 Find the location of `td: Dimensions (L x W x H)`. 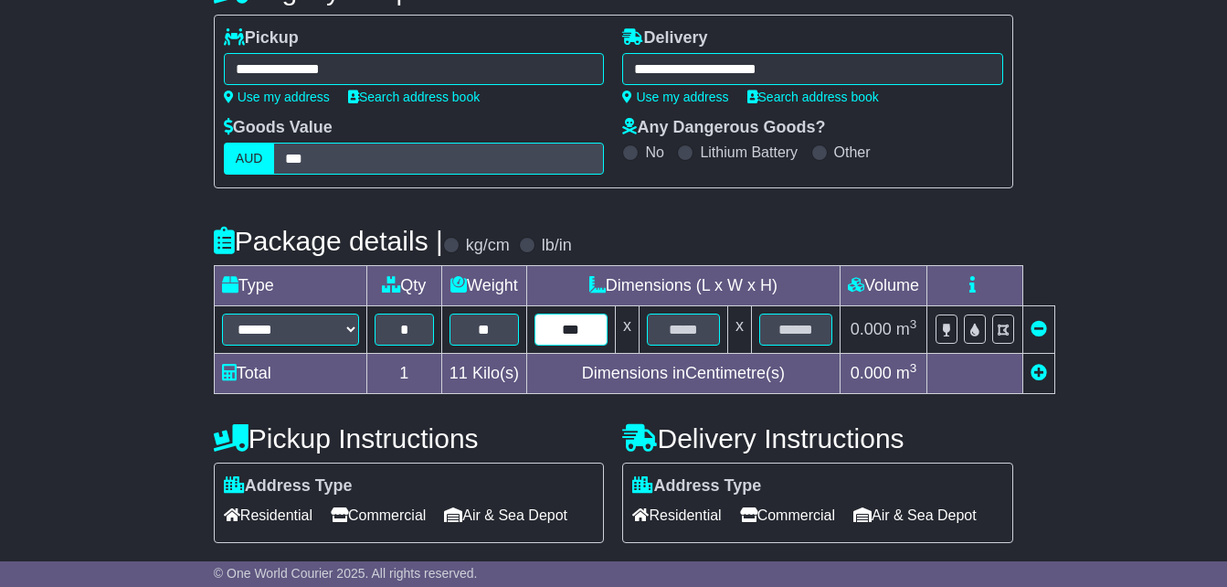

td: Dimensions (L x W x H) is located at coordinates (683, 286).